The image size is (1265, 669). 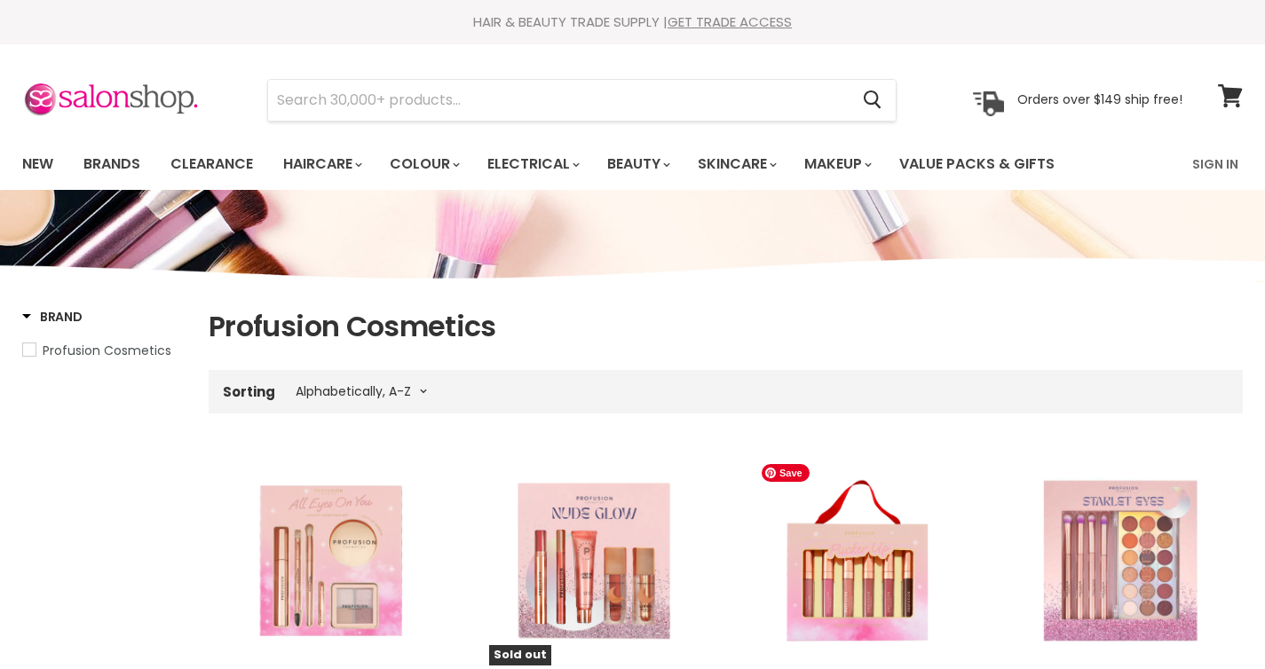 What do you see at coordinates (566, 164) in the screenshot?
I see `ul: Main menu` at bounding box center [566, 164].